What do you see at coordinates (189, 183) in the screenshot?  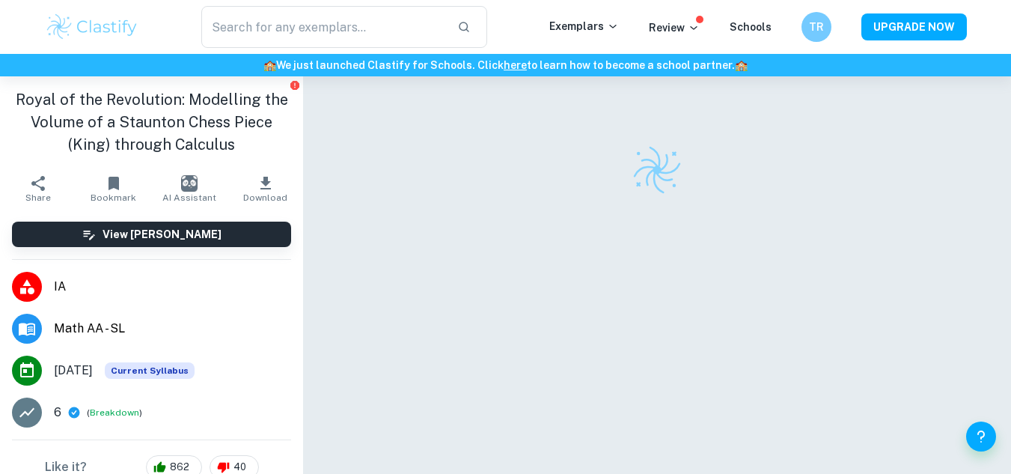 I see `img: AI Assistant` at bounding box center [189, 183].